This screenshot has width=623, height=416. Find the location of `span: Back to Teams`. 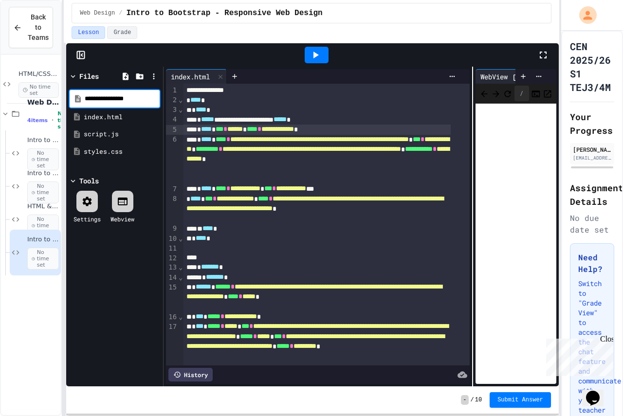

span: Back to Teams is located at coordinates (38, 27).